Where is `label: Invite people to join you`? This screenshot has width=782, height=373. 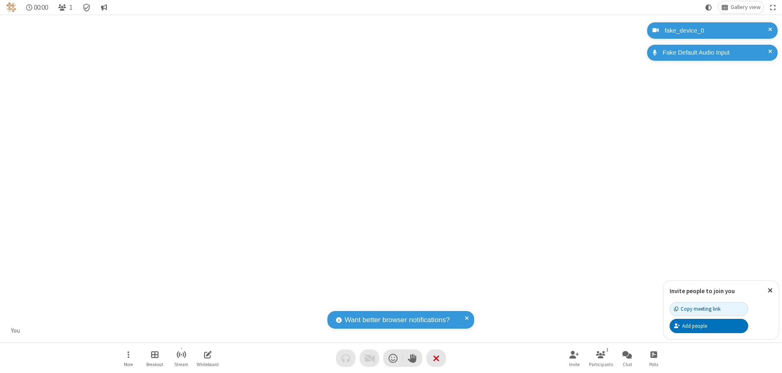
label: Invite people to join you is located at coordinates (702, 291).